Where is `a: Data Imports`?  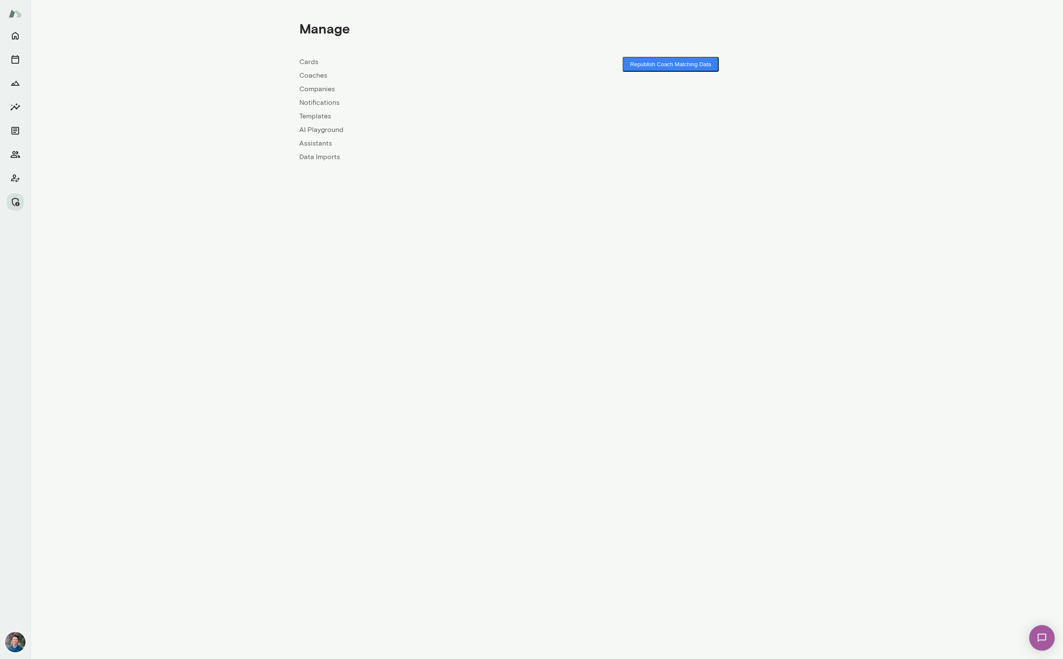
a: Data Imports is located at coordinates (423, 157).